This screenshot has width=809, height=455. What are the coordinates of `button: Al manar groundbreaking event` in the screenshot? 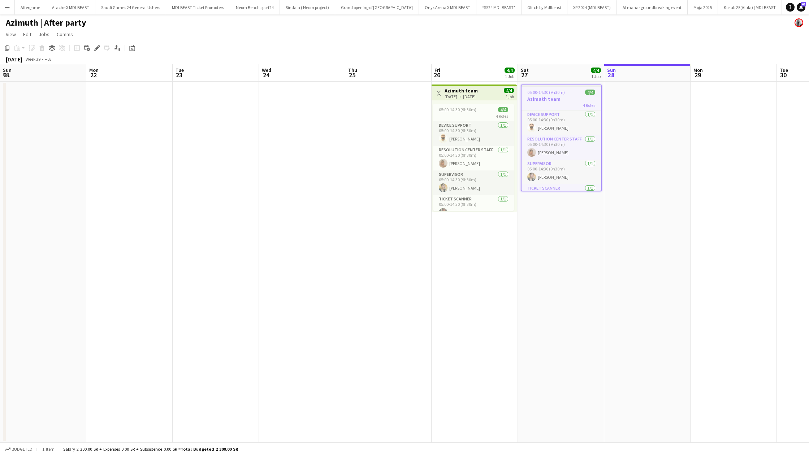 It's located at (652, 7).